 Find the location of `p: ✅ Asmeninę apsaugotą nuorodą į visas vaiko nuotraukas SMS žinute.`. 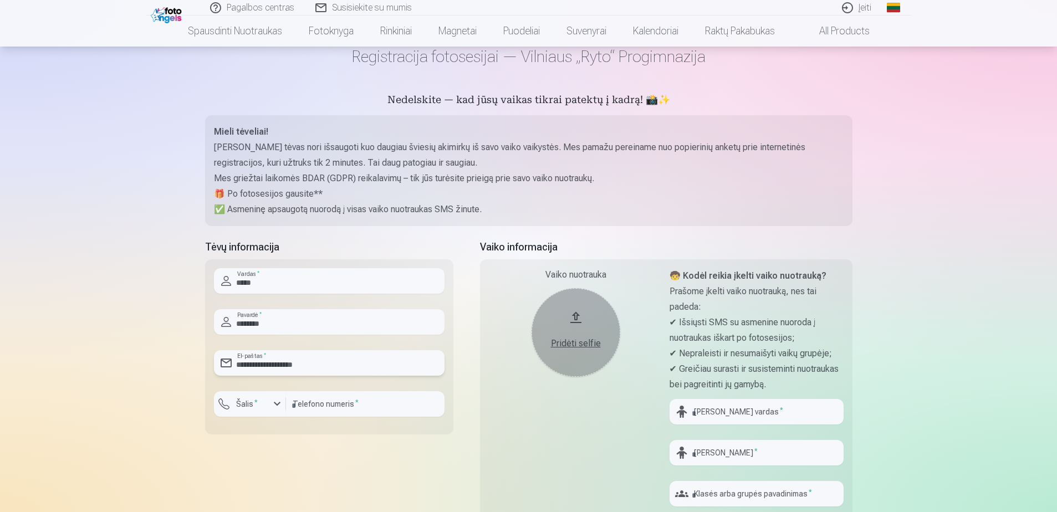

p: ✅ Asmeninę apsaugotą nuorodą į visas vaiko nuotraukas SMS žinute. is located at coordinates (529, 210).